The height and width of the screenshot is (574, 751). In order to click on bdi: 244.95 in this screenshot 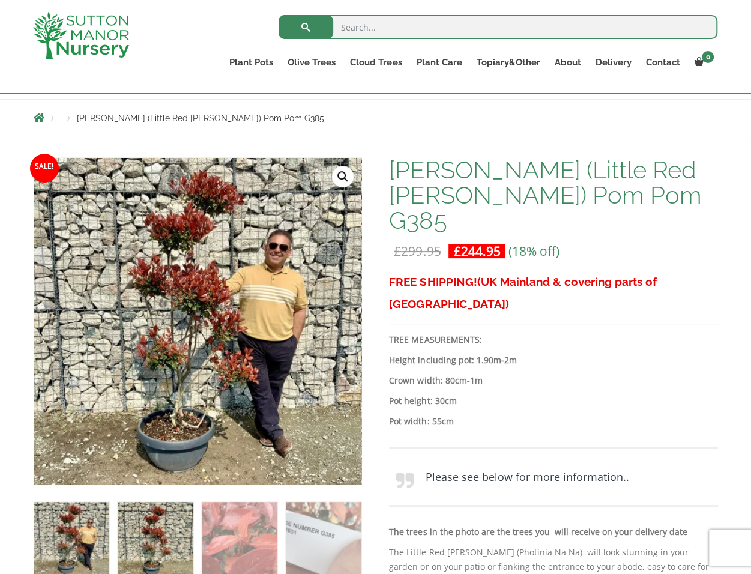, I will do `click(477, 251)`.